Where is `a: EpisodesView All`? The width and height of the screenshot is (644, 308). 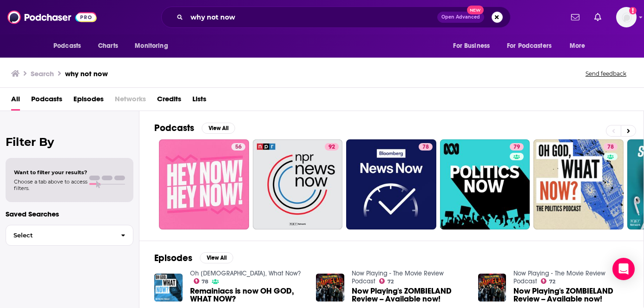 a: EpisodesView All is located at coordinates (194, 258).